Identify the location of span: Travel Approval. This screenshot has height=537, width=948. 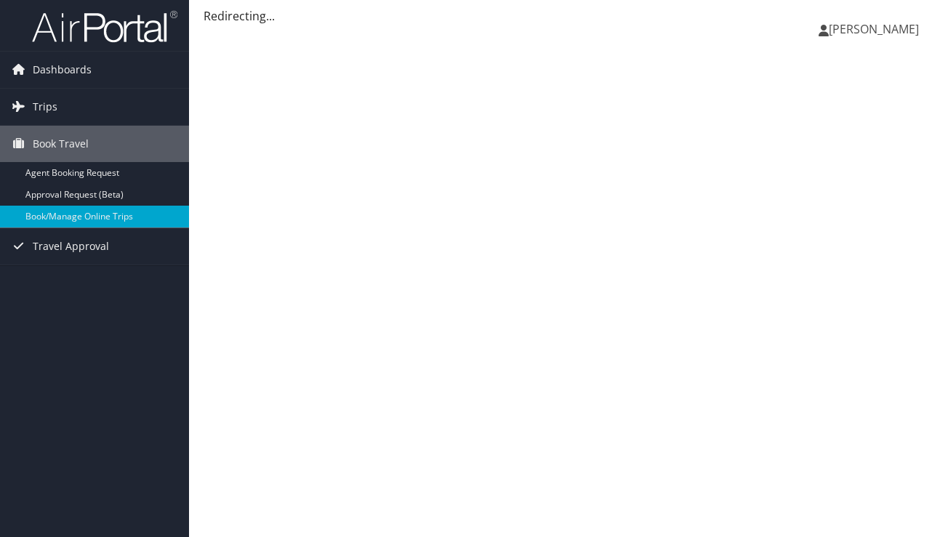
(70, 246).